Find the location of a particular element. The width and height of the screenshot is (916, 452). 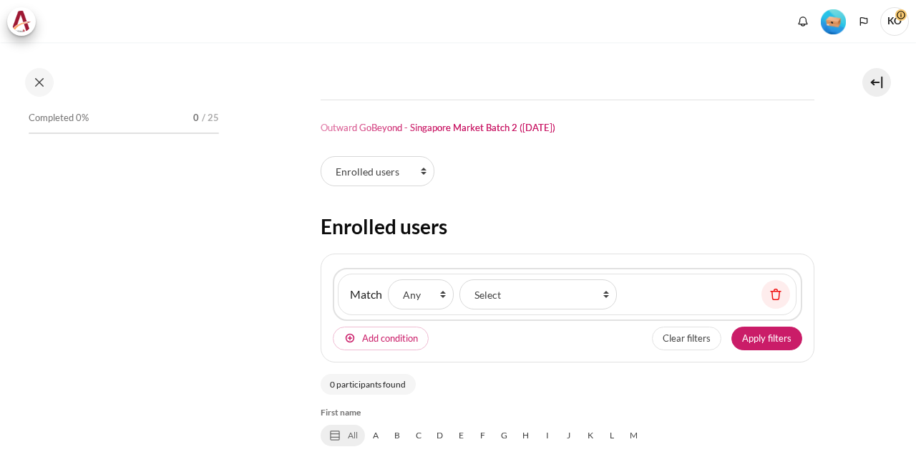

span: KO is located at coordinates (895, 21).